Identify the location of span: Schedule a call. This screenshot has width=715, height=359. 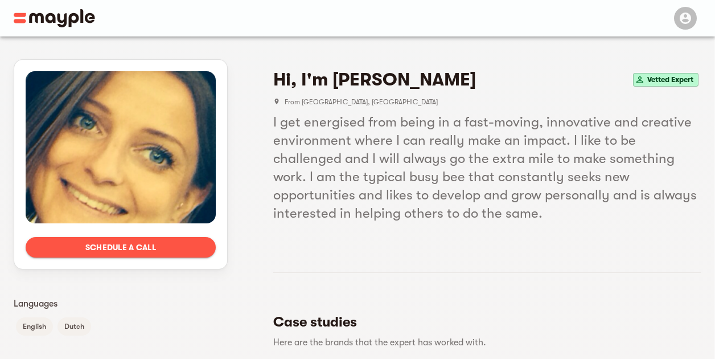
(121, 247).